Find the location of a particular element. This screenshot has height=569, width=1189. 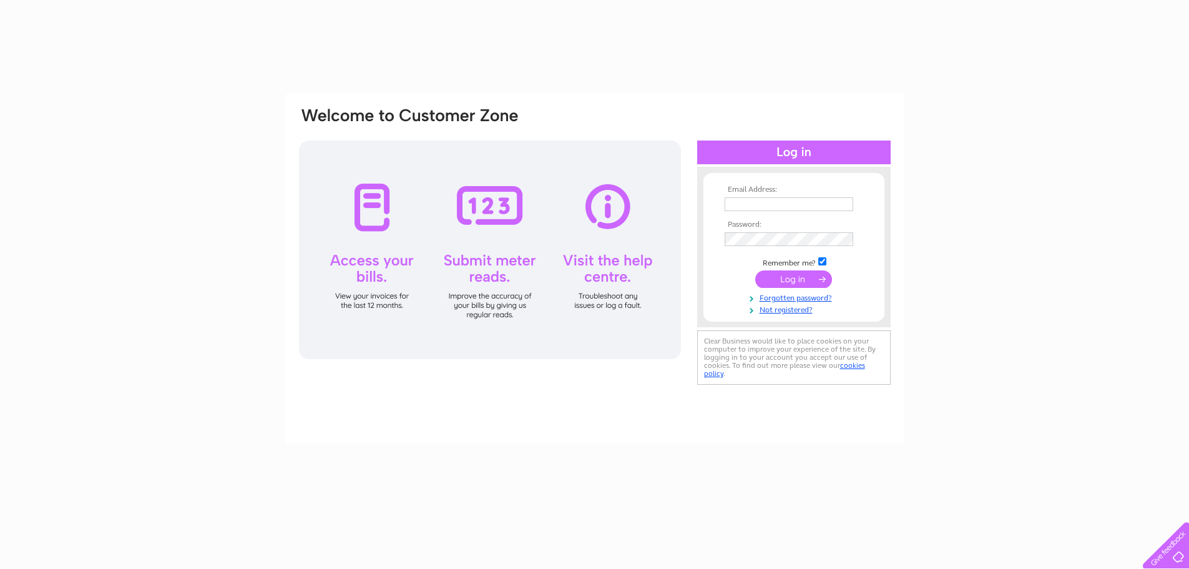

th: Password: is located at coordinates (794, 225).